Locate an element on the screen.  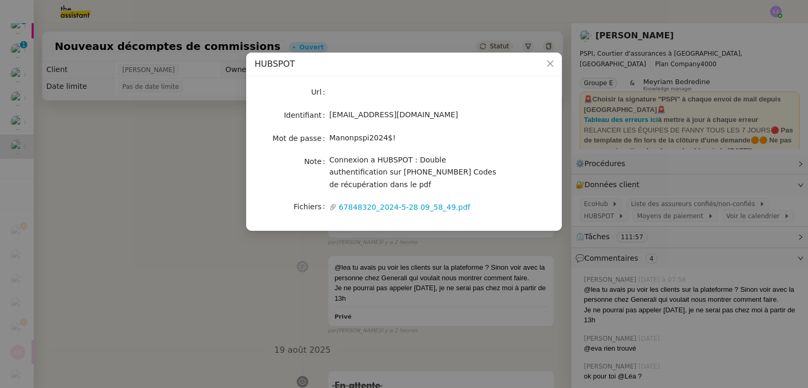
label: Fichiers is located at coordinates (311, 207).